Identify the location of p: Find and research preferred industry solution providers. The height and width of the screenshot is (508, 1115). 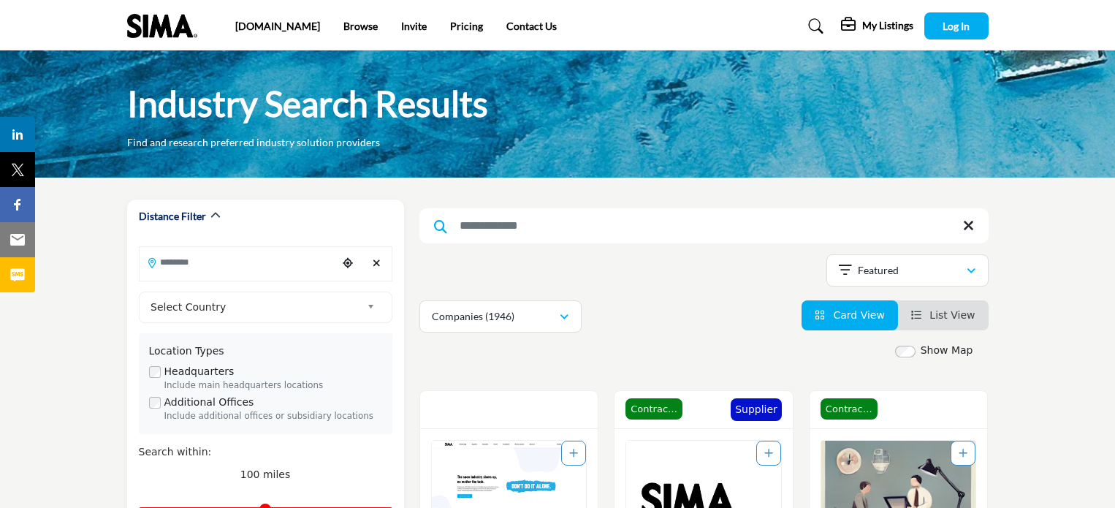
(254, 142).